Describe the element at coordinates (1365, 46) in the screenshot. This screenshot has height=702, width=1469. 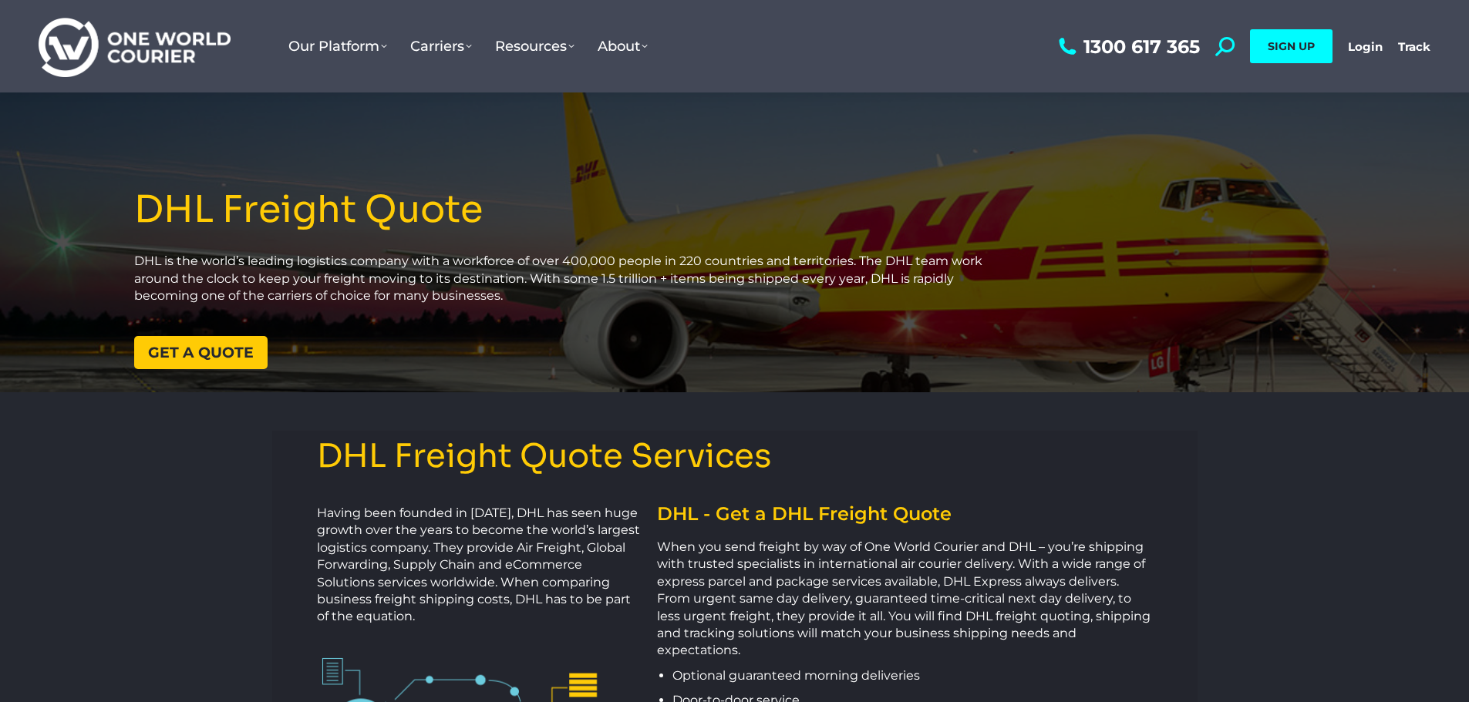
I see `a: Login` at that location.